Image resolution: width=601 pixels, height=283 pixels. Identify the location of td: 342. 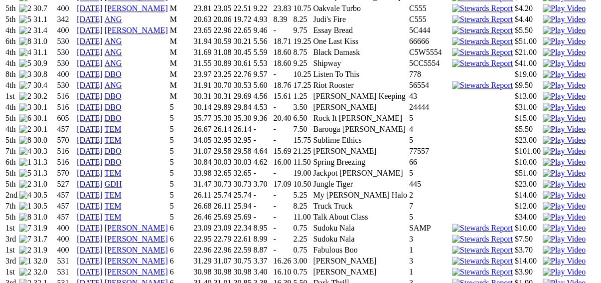
(66, 19).